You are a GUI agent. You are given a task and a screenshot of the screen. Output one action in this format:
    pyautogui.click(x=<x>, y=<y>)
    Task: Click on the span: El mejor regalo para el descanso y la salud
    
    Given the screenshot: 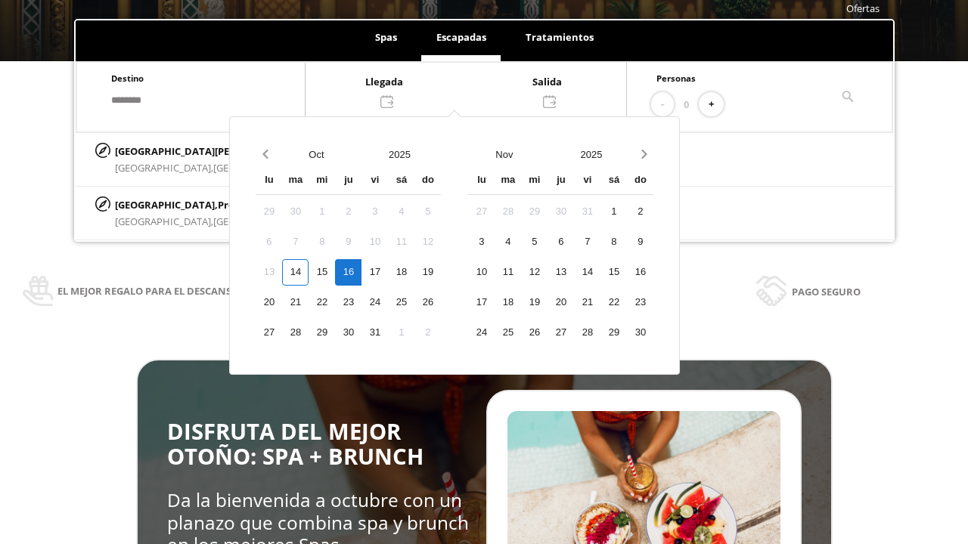 What is the action you would take?
    pyautogui.click(x=177, y=291)
    